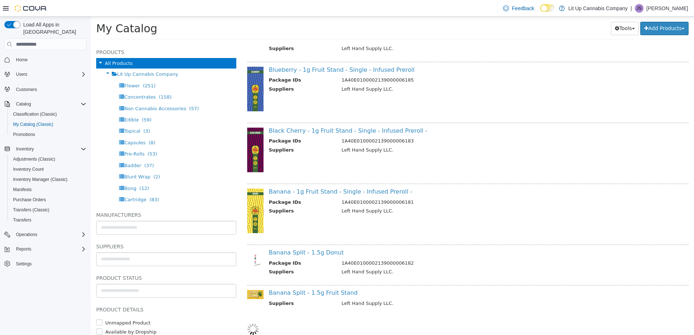 The image size is (694, 335). Describe the element at coordinates (45, 74) in the screenshot. I see `button: Users` at that location.